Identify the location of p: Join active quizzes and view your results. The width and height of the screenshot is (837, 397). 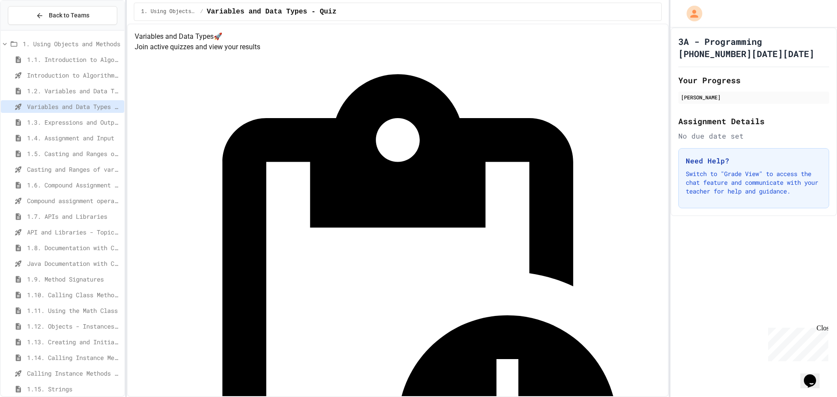
(398, 47).